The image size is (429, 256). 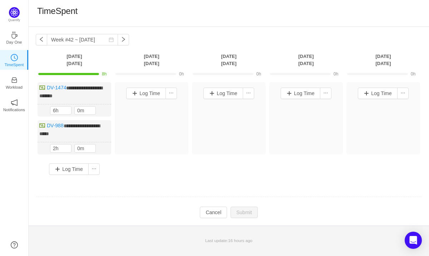 What do you see at coordinates (14, 80) in the screenshot?
I see `i: icon: inbox` at bounding box center [14, 80].